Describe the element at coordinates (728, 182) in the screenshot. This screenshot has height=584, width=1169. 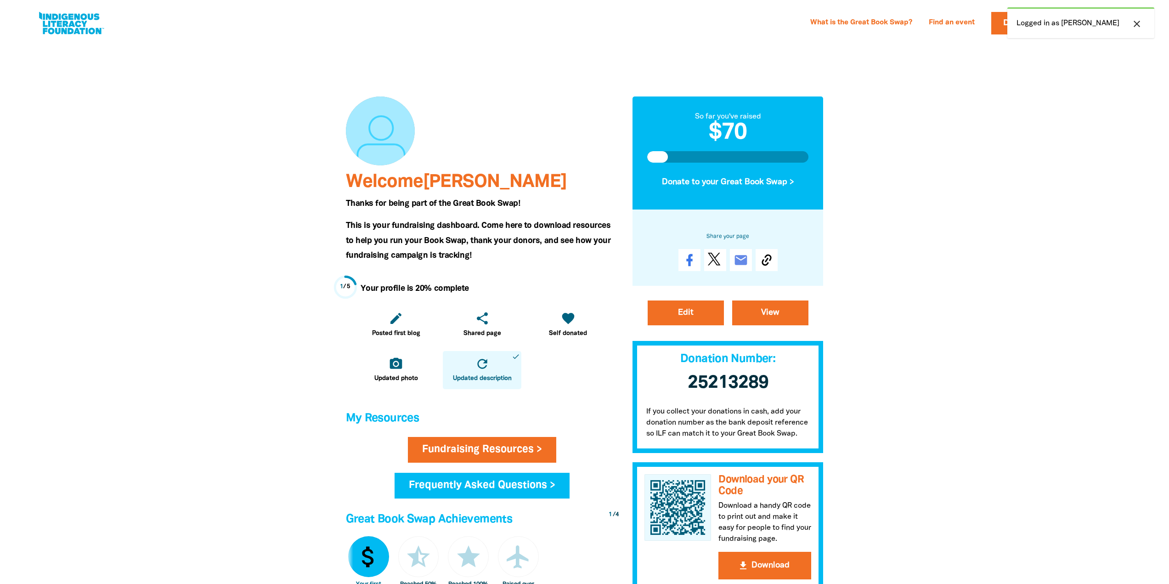
I see `button: Donate to your Great Book Swap >` at that location.